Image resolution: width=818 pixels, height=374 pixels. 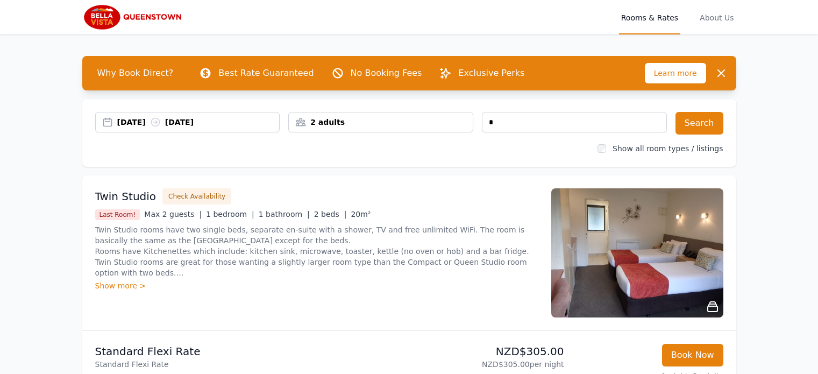 I want to click on img: Bella Vista Queenstown, so click(x=134, y=17).